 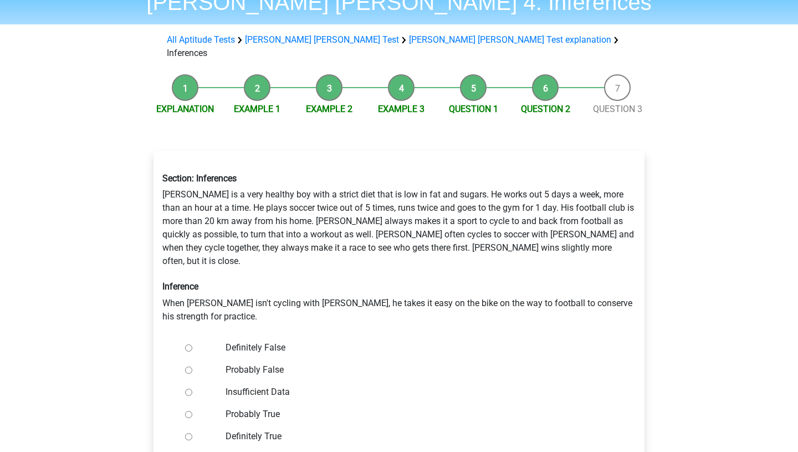 I want to click on a: Example 2, so click(x=329, y=109).